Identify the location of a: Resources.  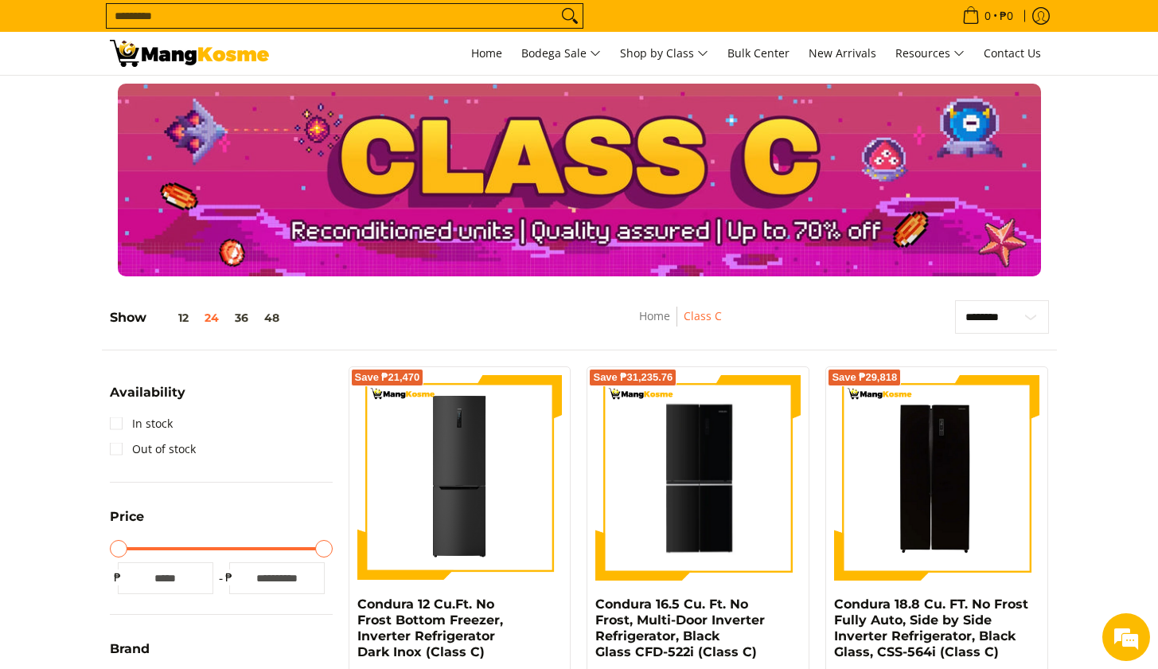
(930, 53).